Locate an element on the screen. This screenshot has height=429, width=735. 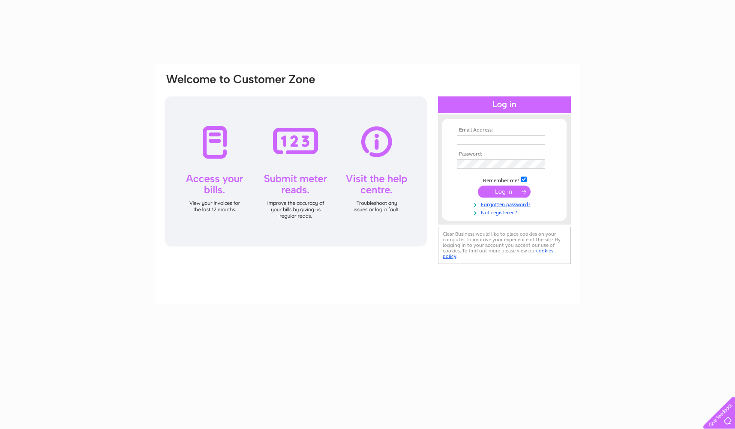
th: Password: is located at coordinates (505, 154).